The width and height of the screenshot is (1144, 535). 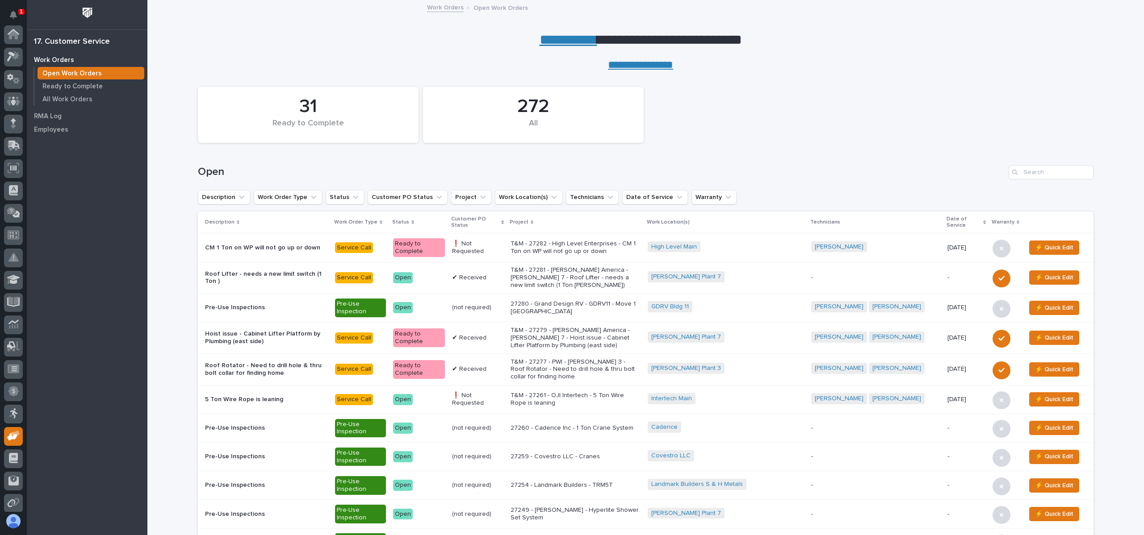 I want to click on div: 31, so click(x=308, y=107).